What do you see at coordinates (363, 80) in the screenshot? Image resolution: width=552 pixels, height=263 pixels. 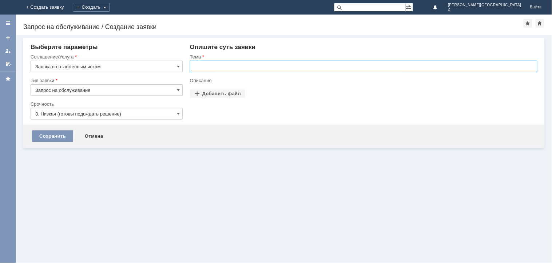 I see `div: Описание` at bounding box center [363, 80].